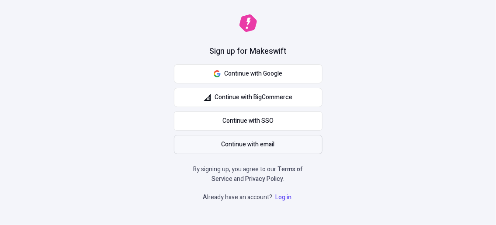  What do you see at coordinates (248, 197) in the screenshot?
I see `p: Already have an account?` at bounding box center [248, 197].